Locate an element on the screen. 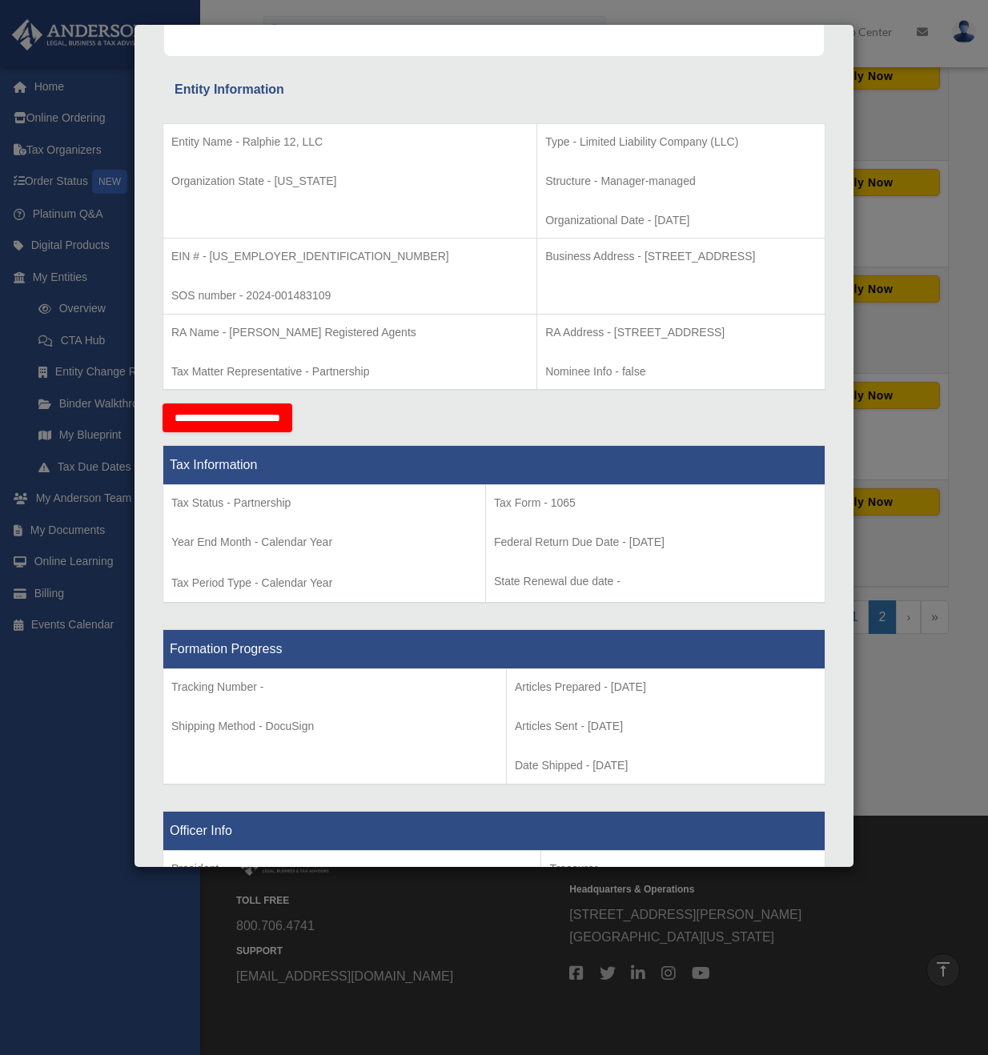 Image resolution: width=988 pixels, height=1055 pixels. p: Shipping Method - DocuSign is located at coordinates (335, 726).